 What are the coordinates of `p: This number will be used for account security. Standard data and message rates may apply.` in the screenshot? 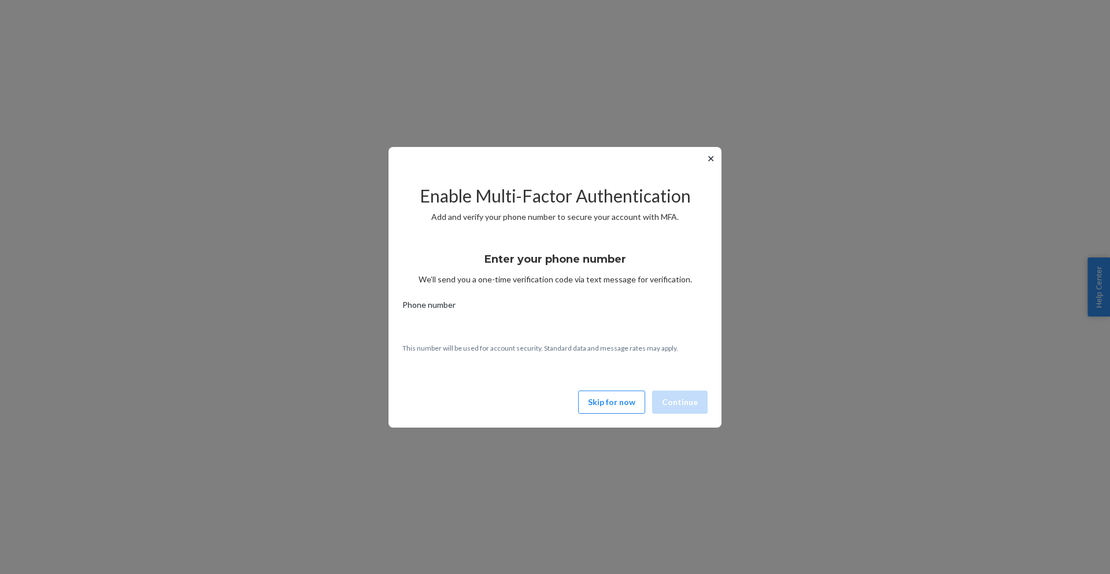 It's located at (555, 348).